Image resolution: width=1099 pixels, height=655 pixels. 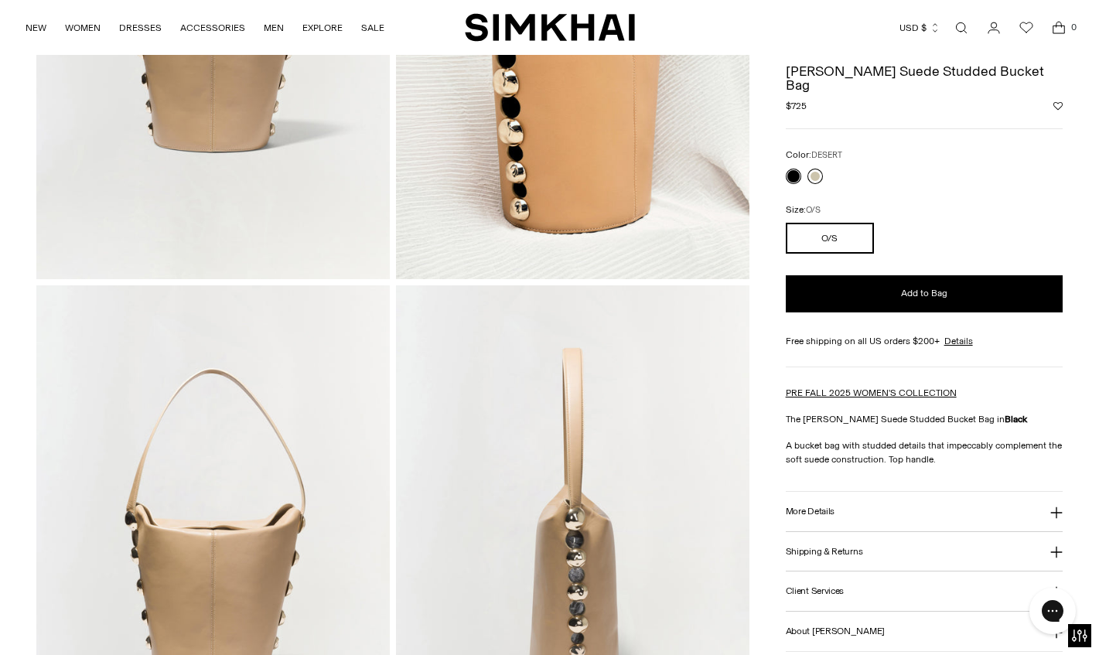 I want to click on a: MEN, so click(x=274, y=28).